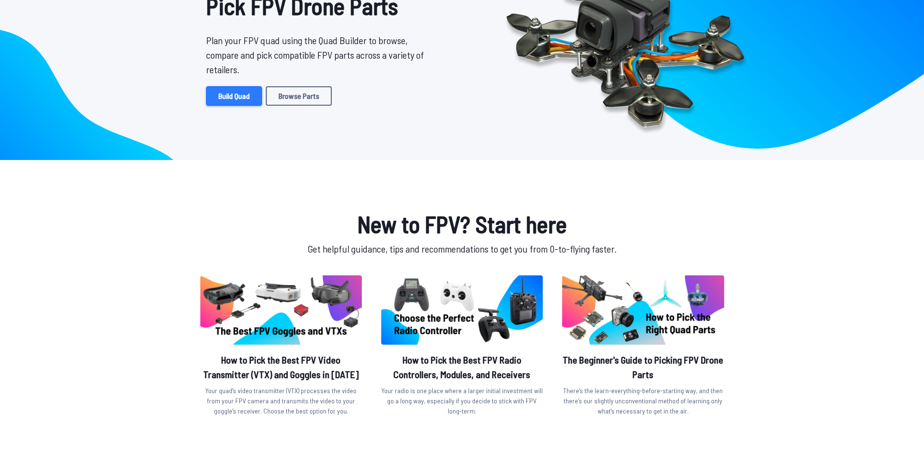  What do you see at coordinates (281, 401) in the screenshot?
I see `p: Your quad’s video transmitter (VTX) processes the video from your FPV camera and transmits the vi...` at bounding box center [281, 401].